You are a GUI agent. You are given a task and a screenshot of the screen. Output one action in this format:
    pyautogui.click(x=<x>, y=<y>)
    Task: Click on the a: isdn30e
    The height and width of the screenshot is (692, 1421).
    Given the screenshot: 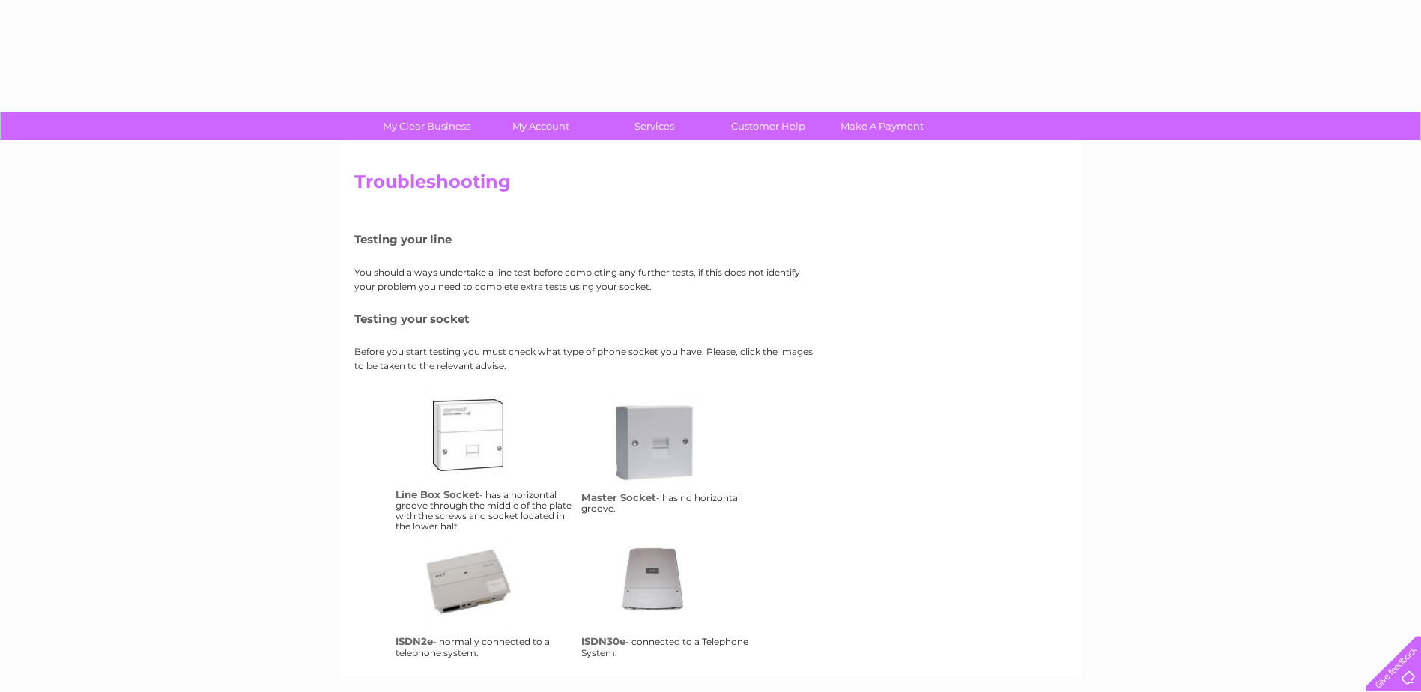 What is the action you would take?
    pyautogui.click(x=671, y=599)
    